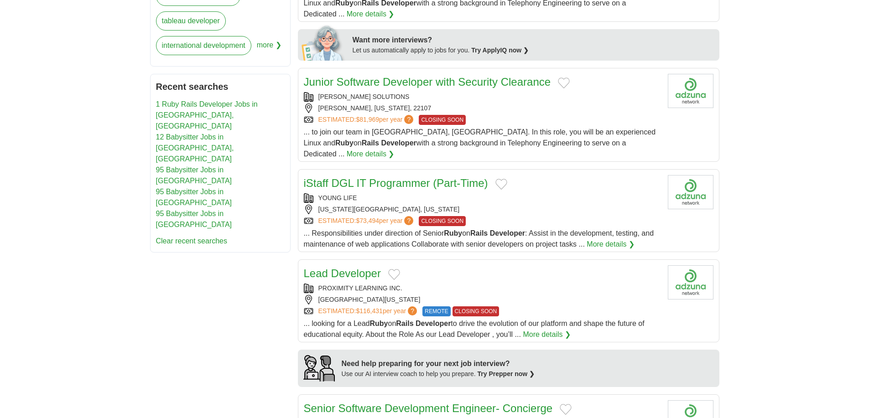 The width and height of the screenshot is (869, 418). Describe the element at coordinates (479, 238) in the screenshot. I see `span: ... Responsibilities under direction of Senior on : Assist in the development, testing, and maint...` at that location.